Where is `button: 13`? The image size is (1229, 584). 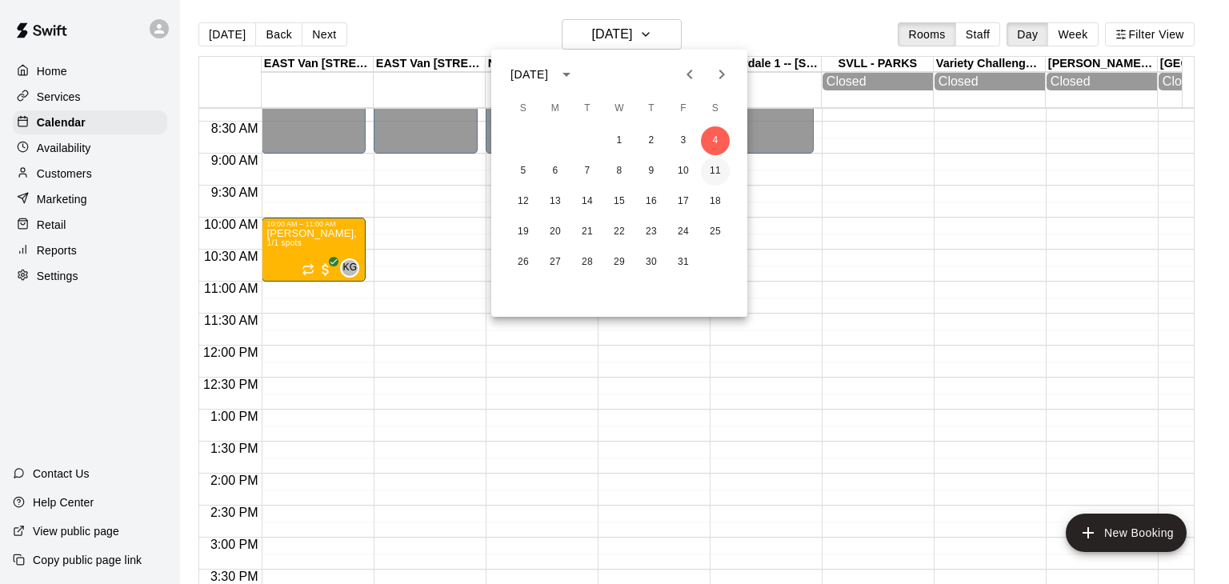
button: 13 is located at coordinates (555, 202).